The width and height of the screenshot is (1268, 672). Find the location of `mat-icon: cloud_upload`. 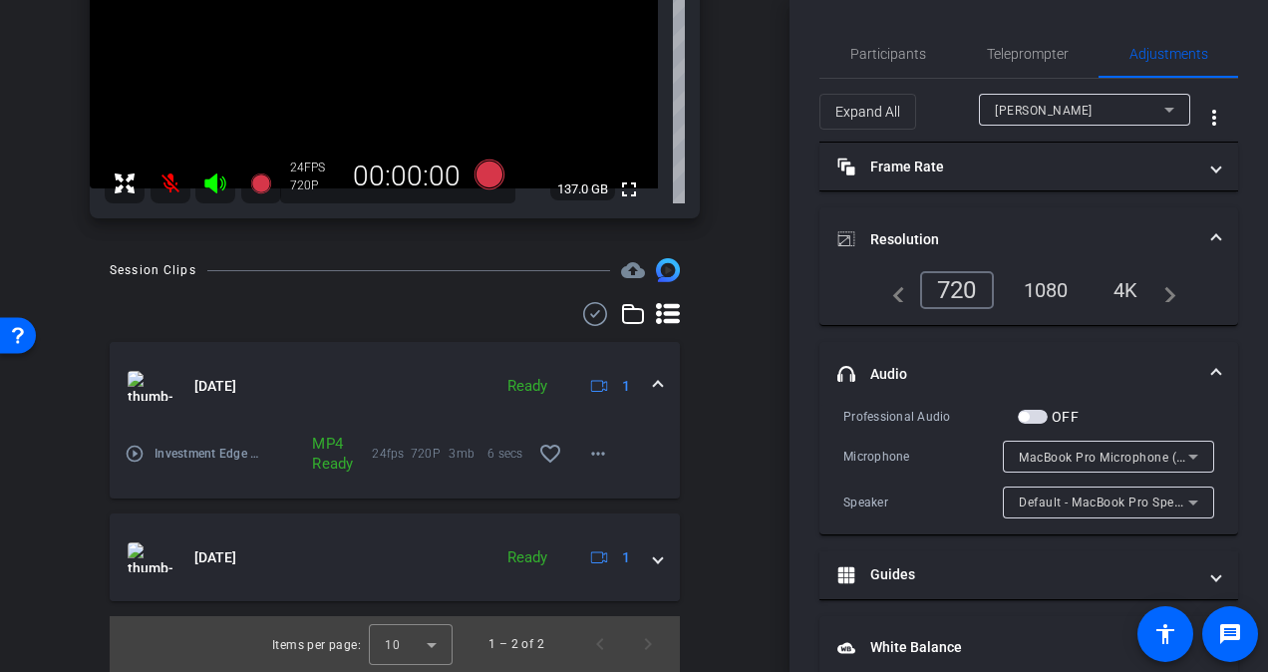

mat-icon: cloud_upload is located at coordinates (633, 270).